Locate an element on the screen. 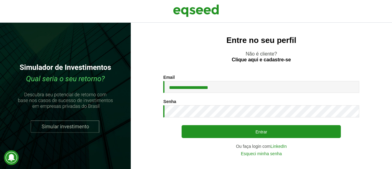  p: Não é cliente? is located at coordinates (261, 57).